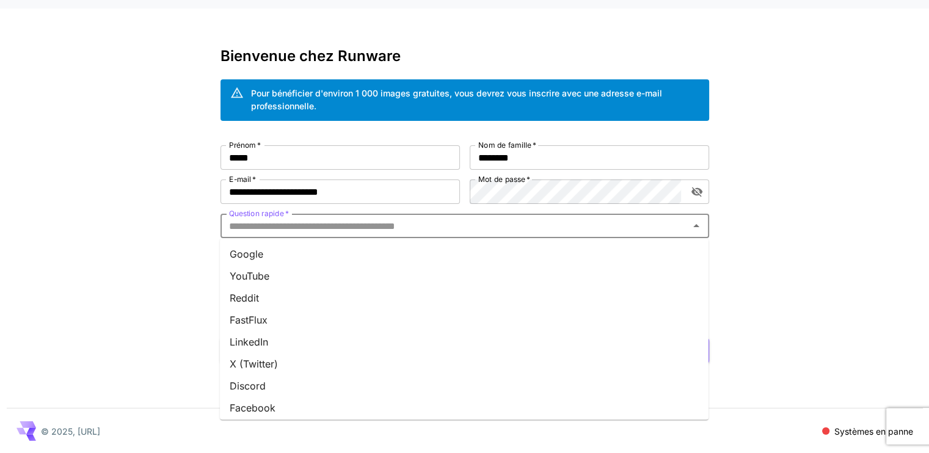 This screenshot has height=453, width=929. Describe the element at coordinates (501, 179) in the screenshot. I see `font: Mot de passe` at that location.